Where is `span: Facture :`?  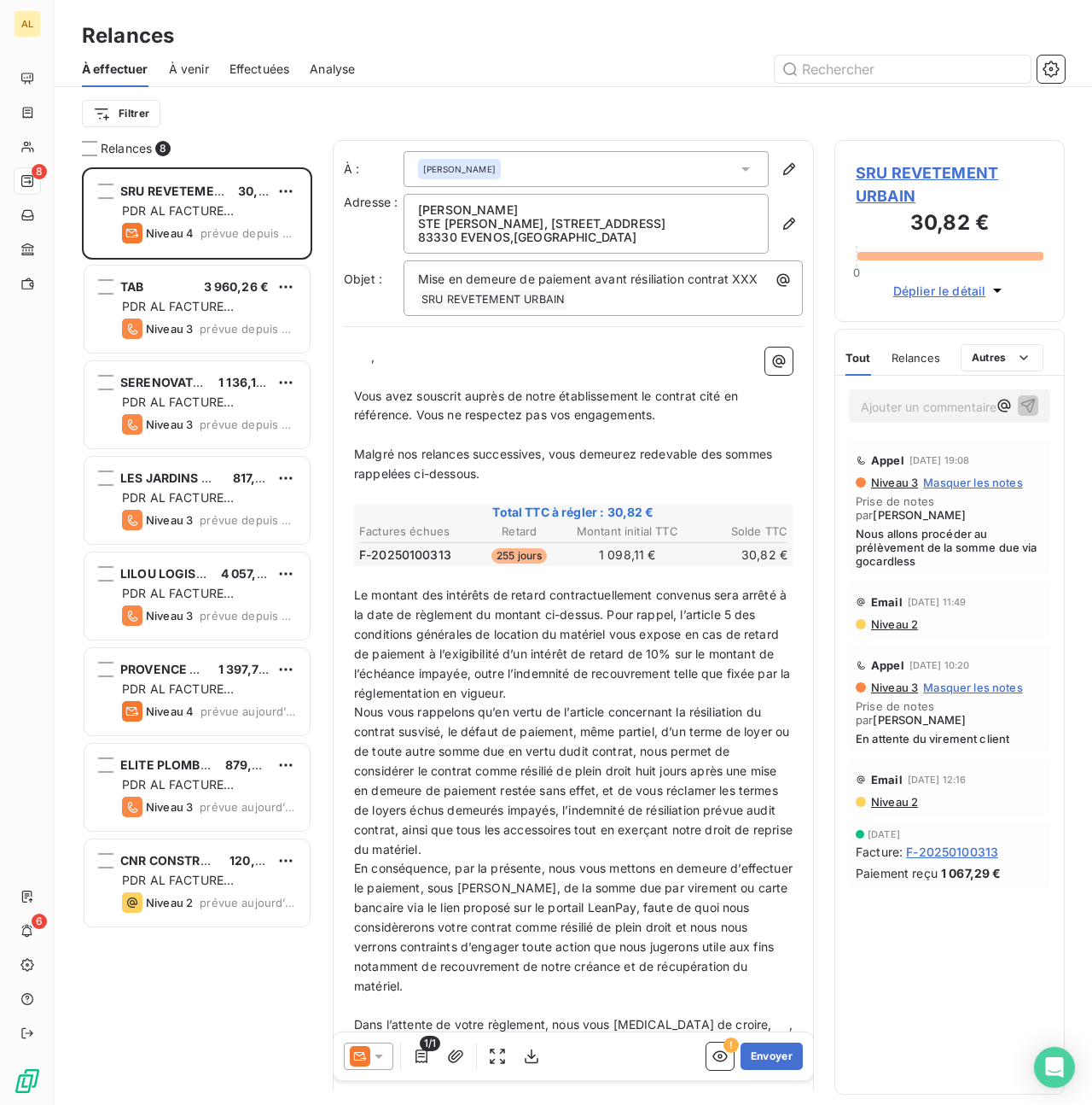
span: Facture : is located at coordinates (879, 852).